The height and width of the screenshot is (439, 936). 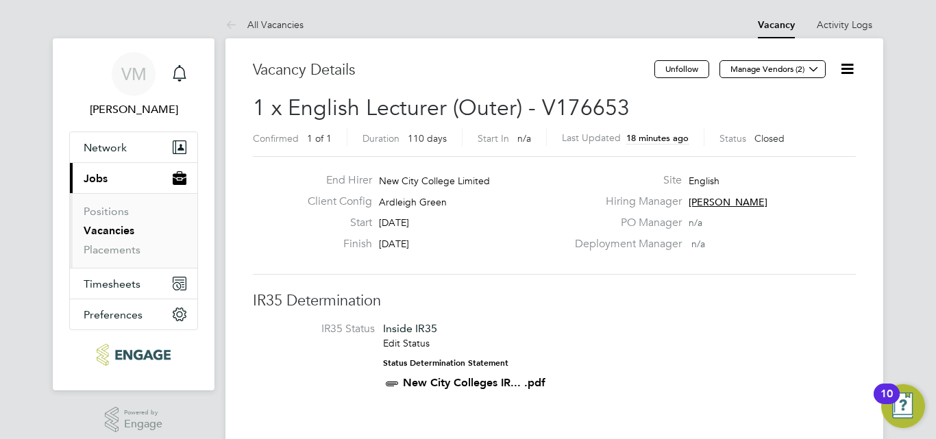 What do you see at coordinates (413, 202) in the screenshot?
I see `span: Ardleigh Green` at bounding box center [413, 202].